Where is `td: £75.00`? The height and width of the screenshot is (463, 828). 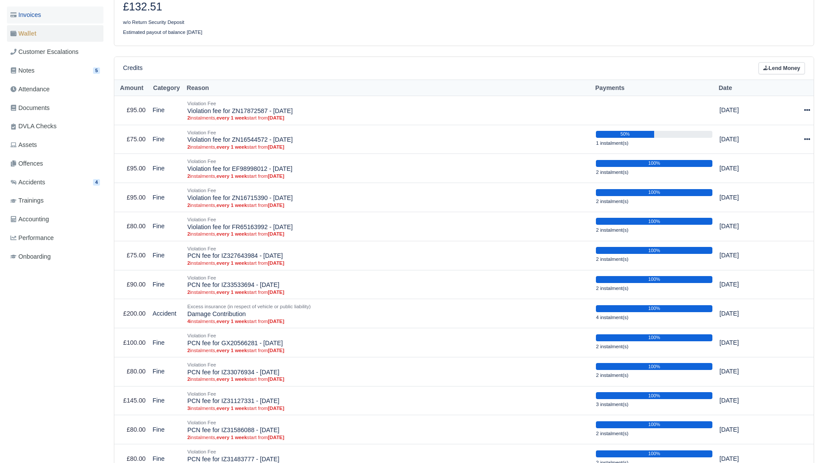
td: £75.00 is located at coordinates (132, 255).